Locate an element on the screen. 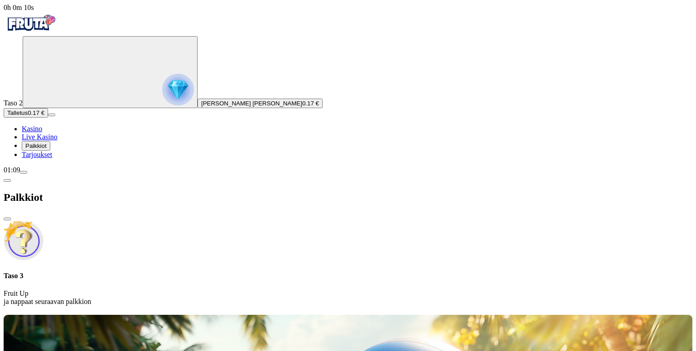  span: Talletus is located at coordinates (17, 113).